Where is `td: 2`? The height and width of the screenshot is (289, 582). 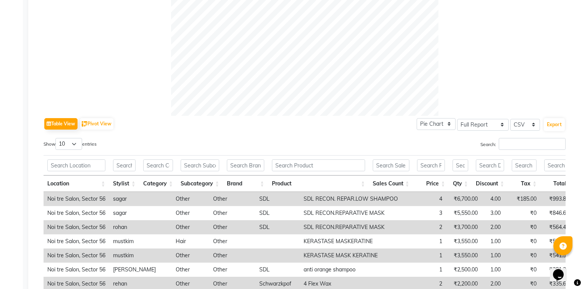 td: 2 is located at coordinates (424, 227).